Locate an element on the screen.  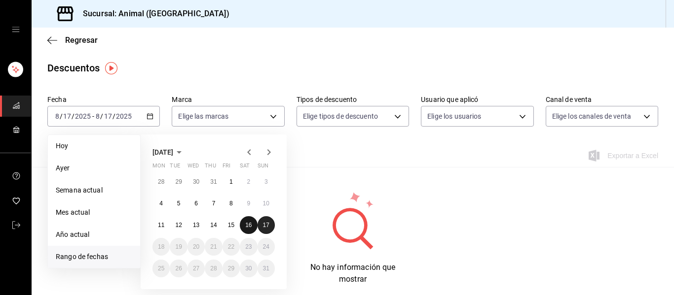
abbr: August 30, 2025 is located at coordinates (248, 269).